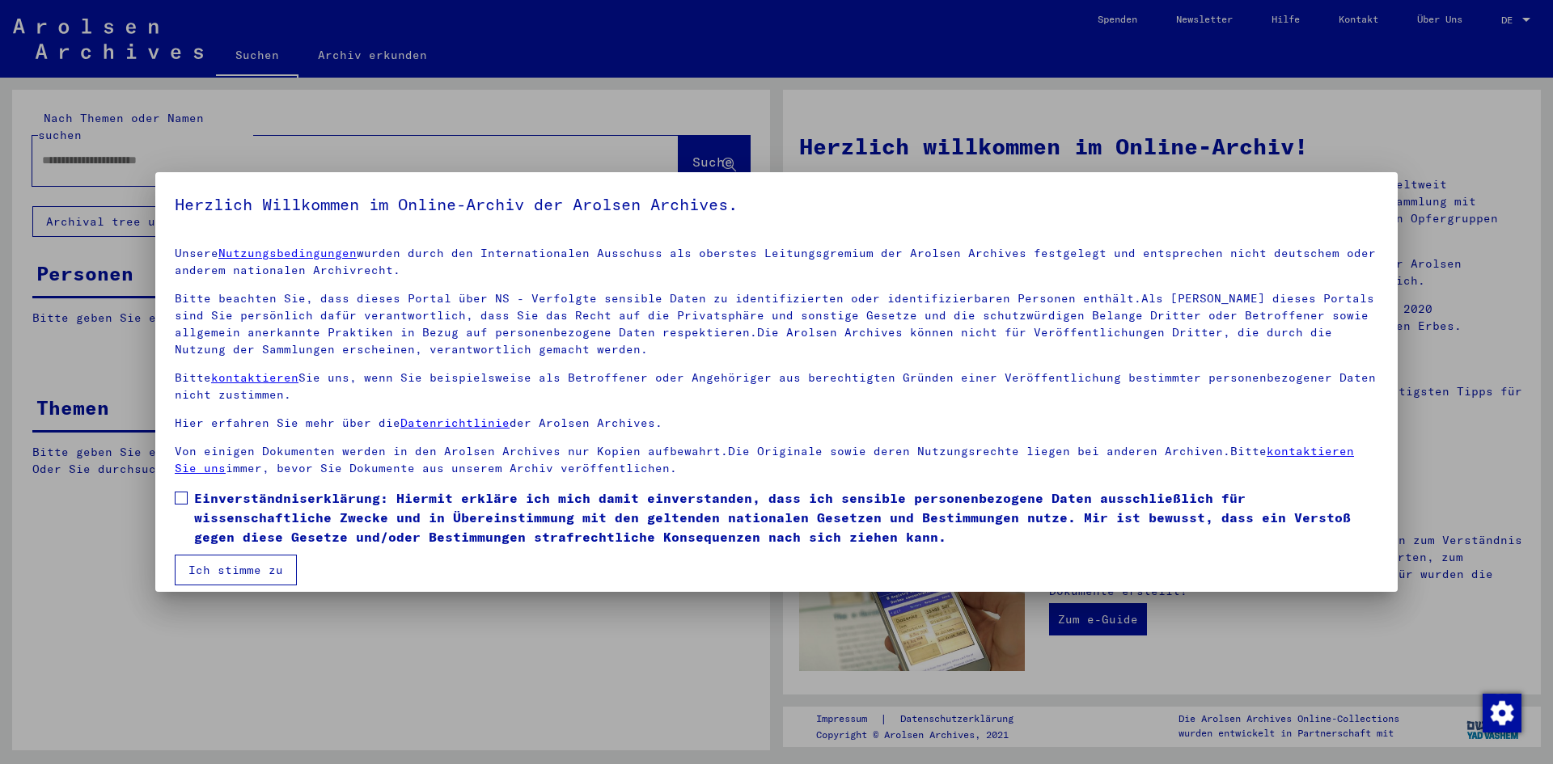 The width and height of the screenshot is (1553, 764). Describe the element at coordinates (786, 518) in the screenshot. I see `span: Einverständniserklärung: Hiermit erkläre ich mich damit einverstanden, dass ich sensible personen...` at that location.